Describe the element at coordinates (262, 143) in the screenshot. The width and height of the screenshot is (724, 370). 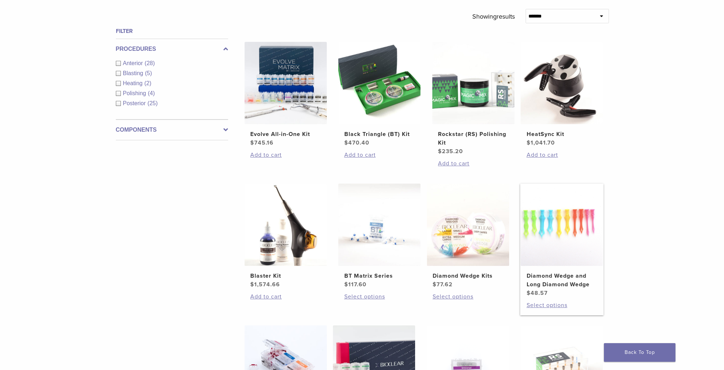
I see `bdi: 745.16` at that location.